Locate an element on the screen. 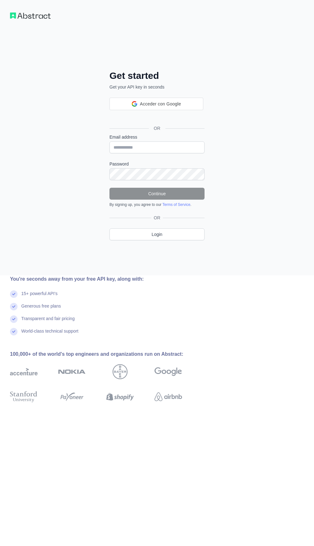  div: By signing up, you agree to our . is located at coordinates (157, 205).